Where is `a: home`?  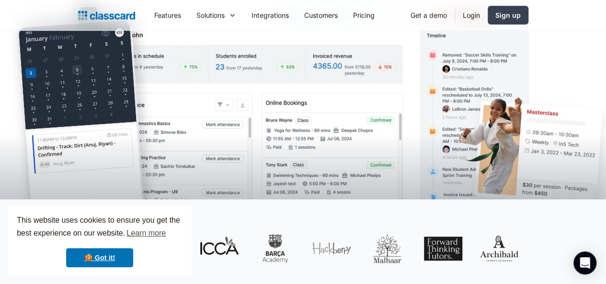 a: home is located at coordinates (106, 15).